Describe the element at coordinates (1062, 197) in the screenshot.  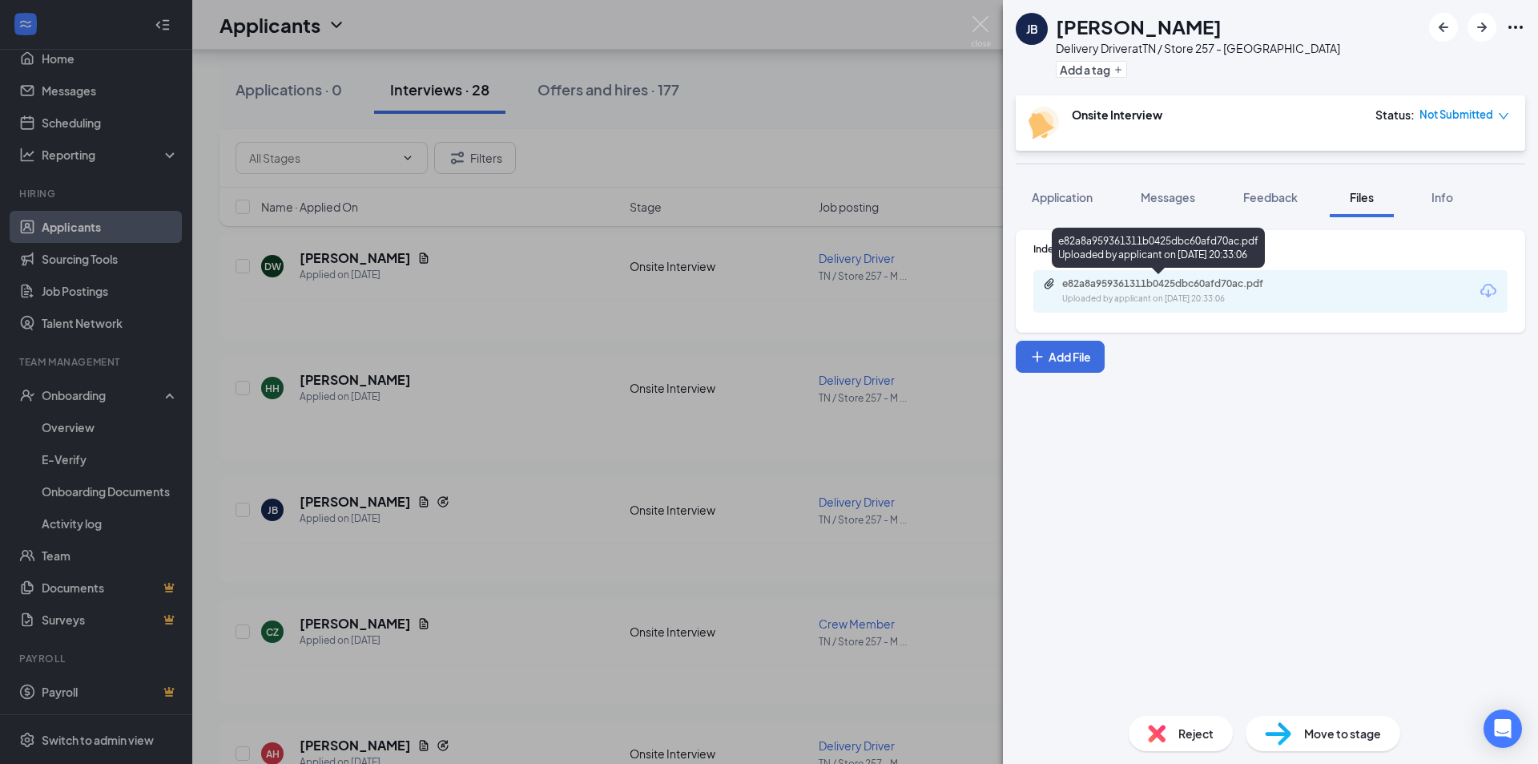
I see `span: Application` at that location.